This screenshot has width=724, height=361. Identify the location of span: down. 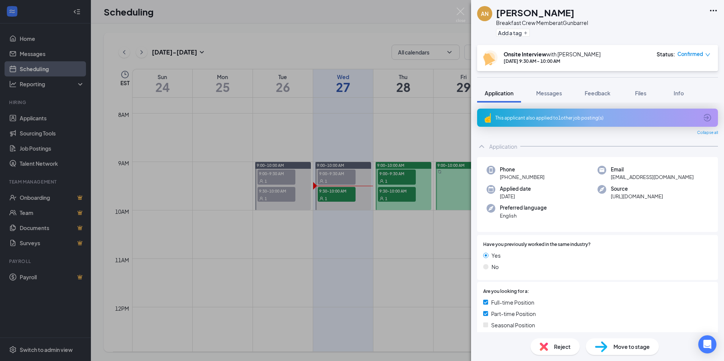
(708, 55).